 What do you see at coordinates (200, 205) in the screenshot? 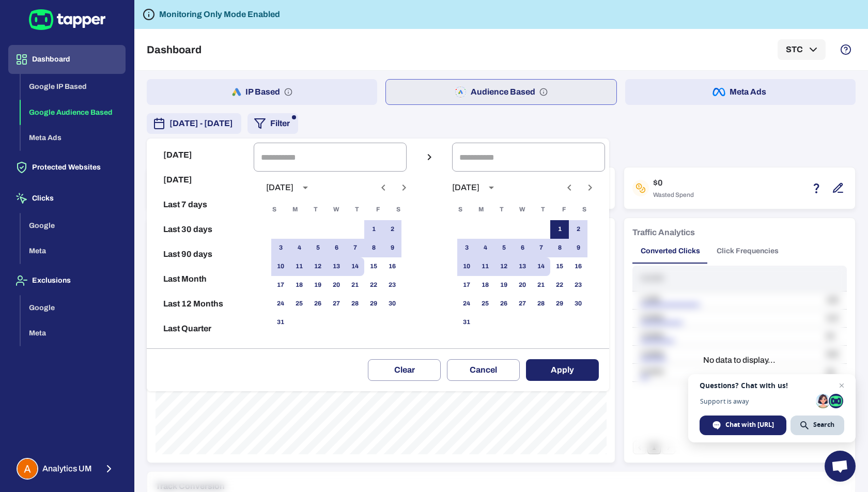
I see `button: Last 7 days` at bounding box center [200, 205].